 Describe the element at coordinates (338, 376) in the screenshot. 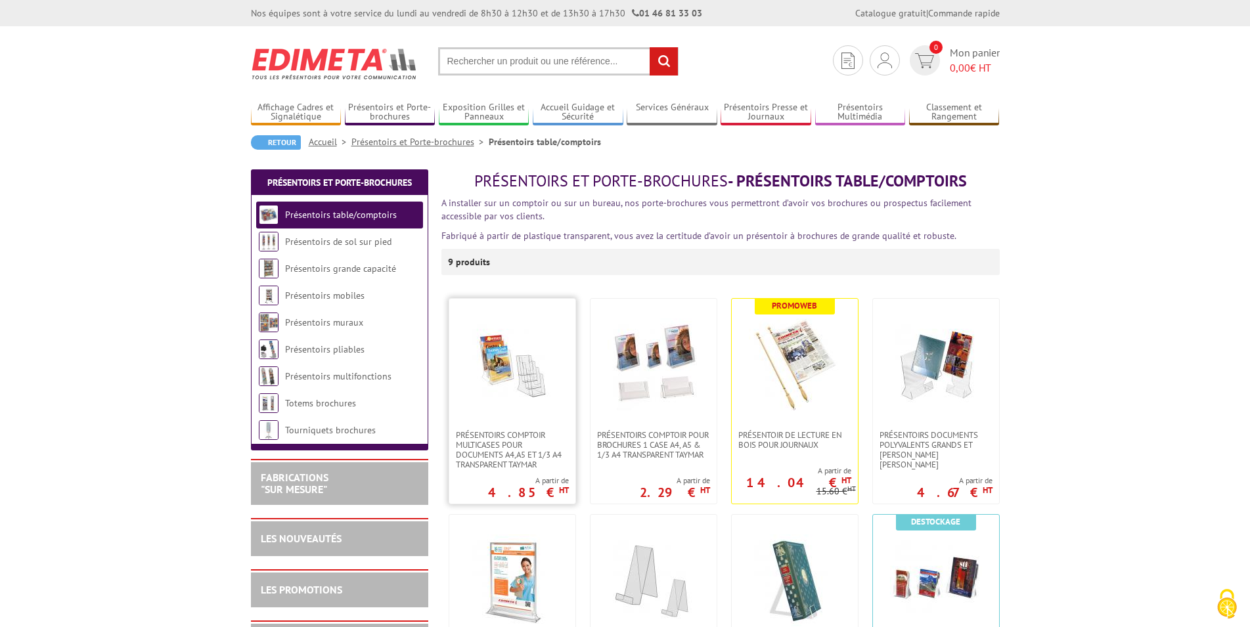

I see `a: Présentoirs multifonctions` at that location.